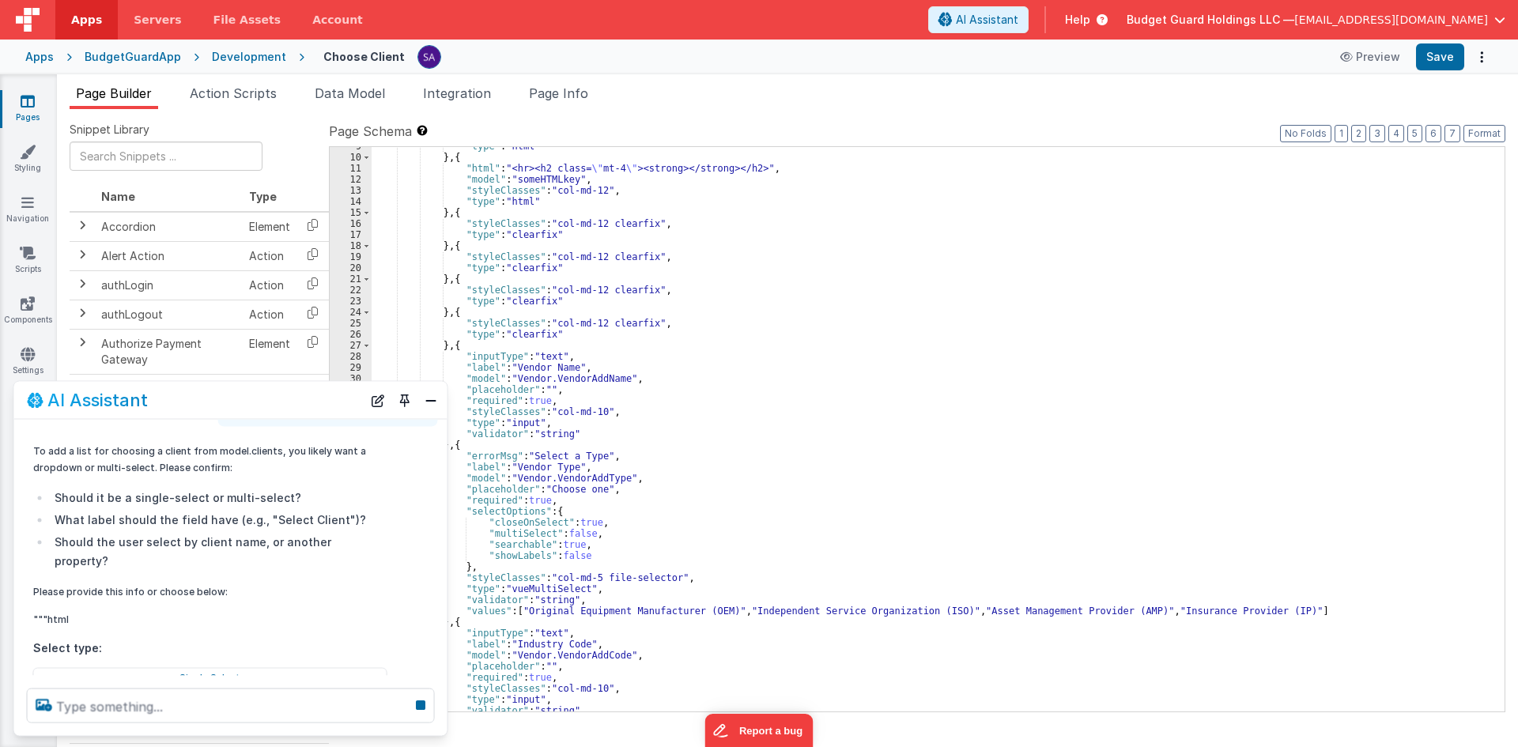  I want to click on button: No Folds, so click(1305, 134).